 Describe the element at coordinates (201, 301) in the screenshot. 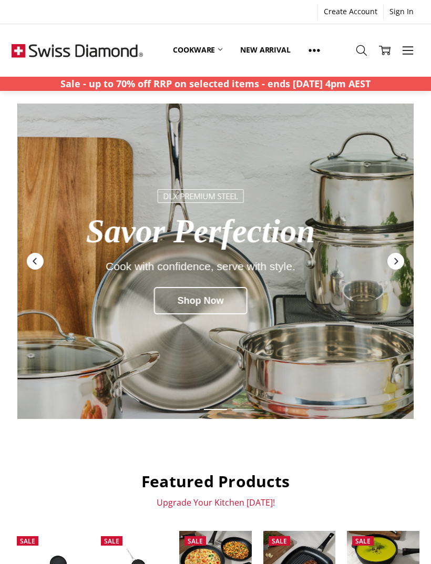

I see `div: Shop Now` at that location.